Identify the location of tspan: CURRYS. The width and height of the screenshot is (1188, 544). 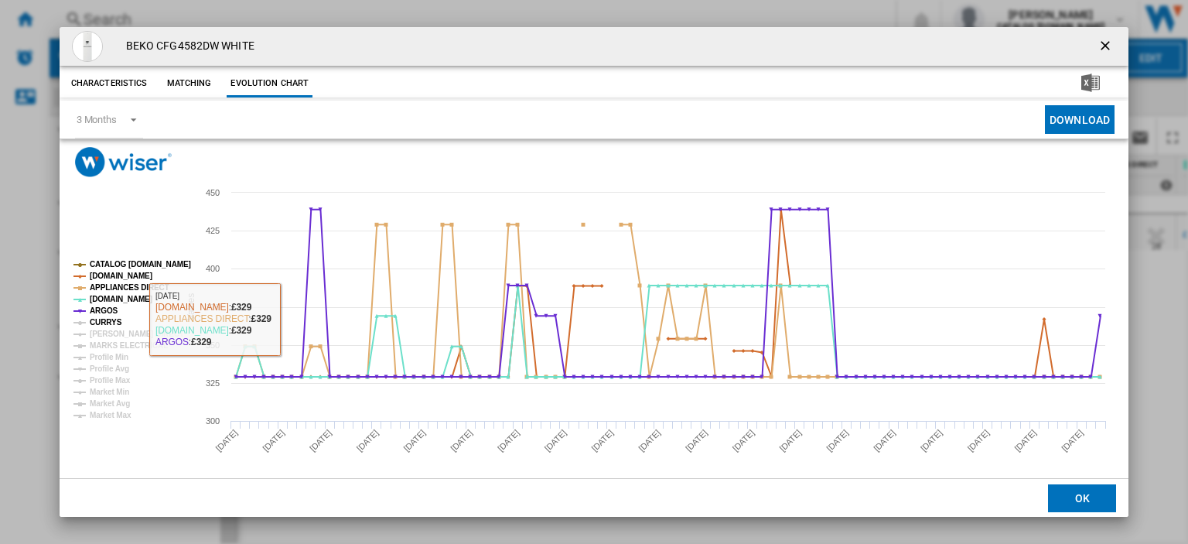
(106, 322).